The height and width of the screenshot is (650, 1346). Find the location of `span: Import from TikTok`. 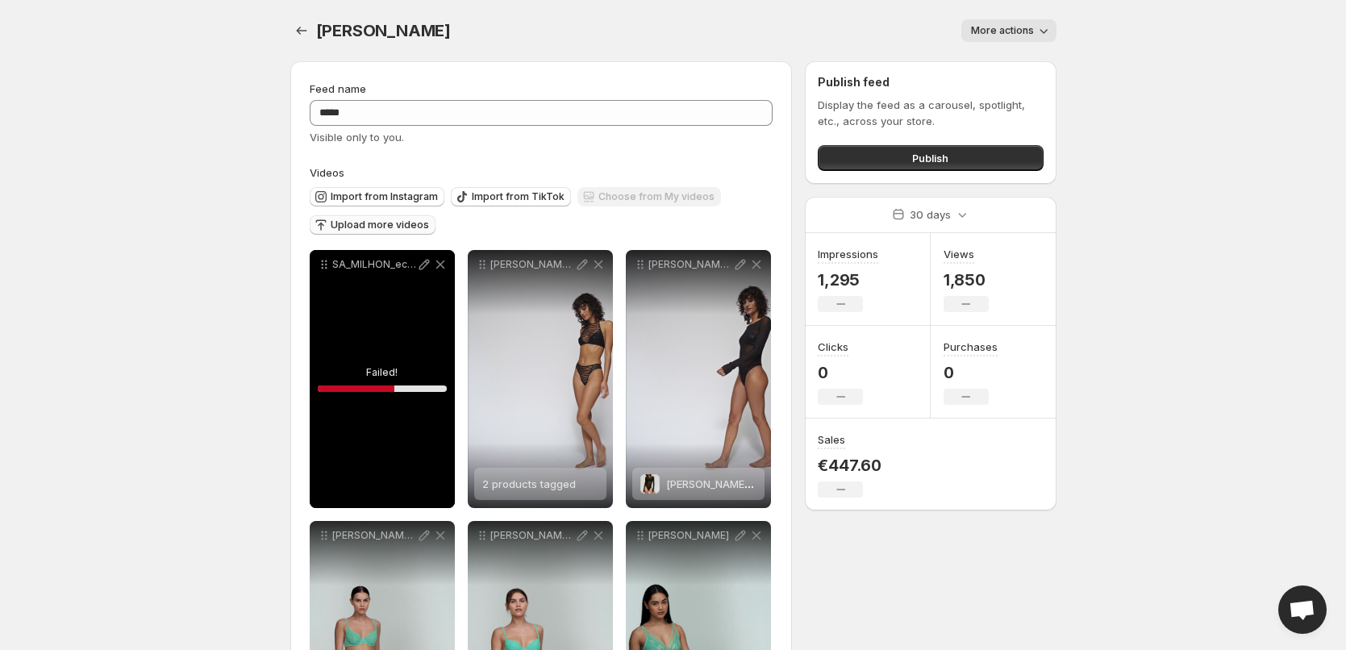

span: Import from TikTok is located at coordinates (518, 197).